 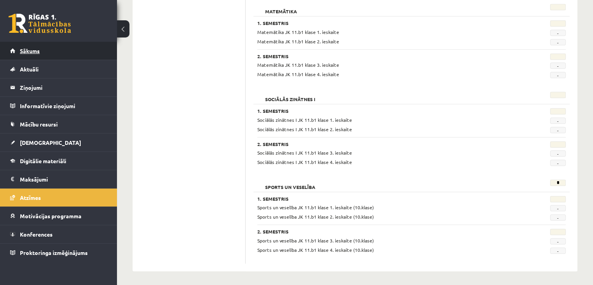 I want to click on span: Konferences, so click(x=36, y=234).